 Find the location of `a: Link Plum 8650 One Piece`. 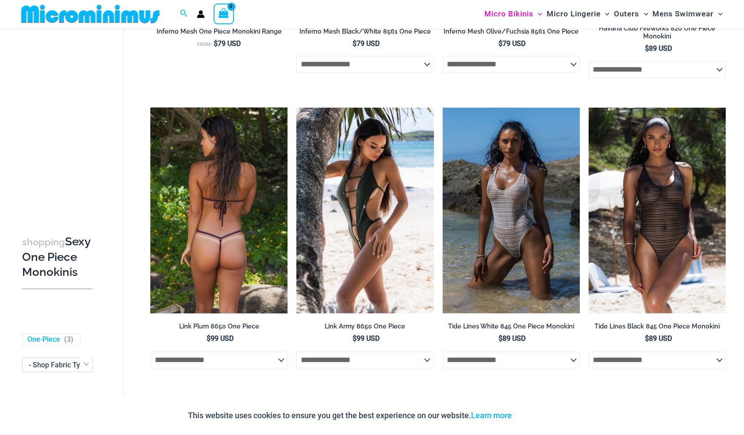

a: Link Plum 8650 One Piece is located at coordinates (219, 329).